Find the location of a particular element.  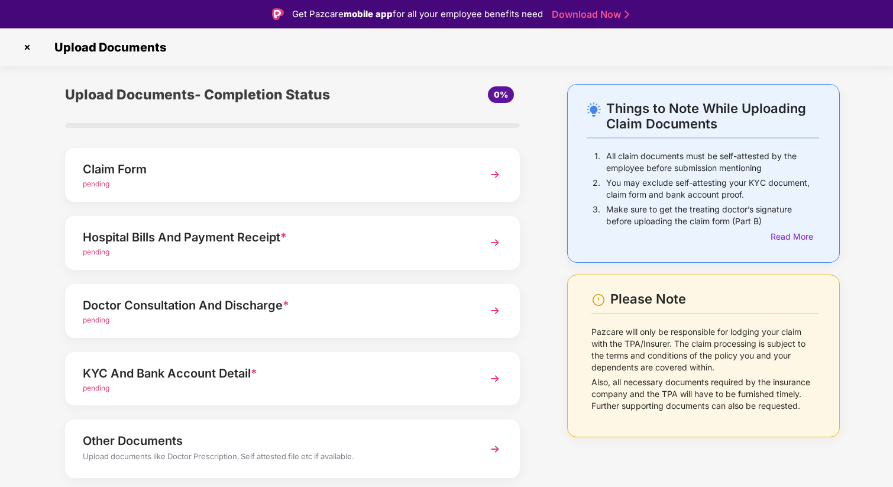

p: 3. is located at coordinates (596, 215).